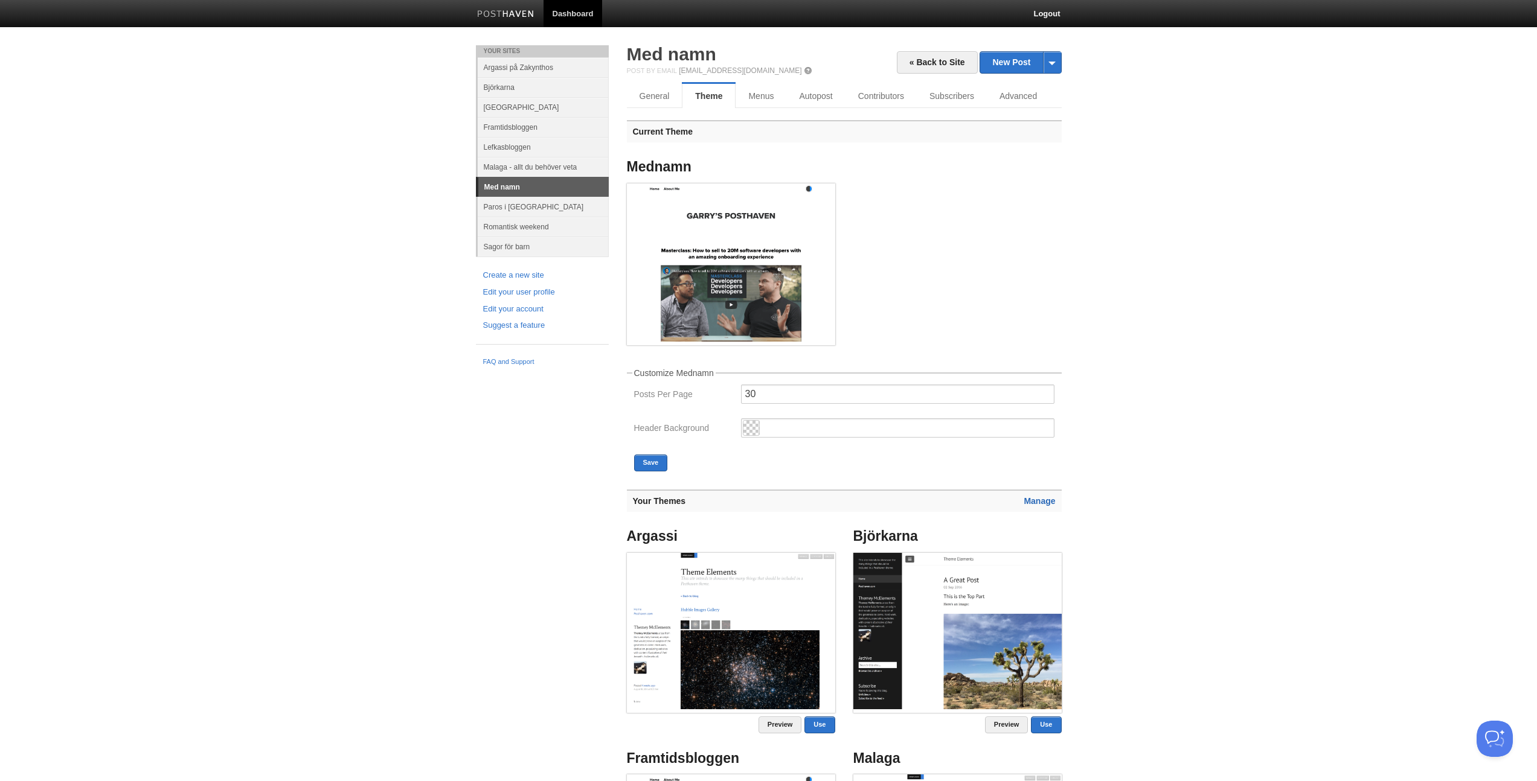 Image resolution: width=1537 pixels, height=781 pixels. I want to click on a: Manage, so click(1039, 501).